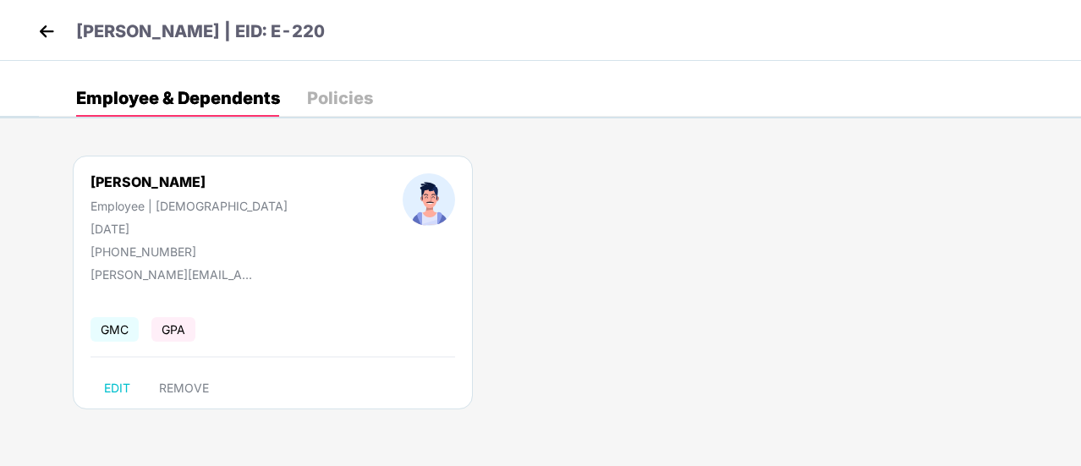 This screenshot has width=1081, height=466. Describe the element at coordinates (340, 98) in the screenshot. I see `div: Policies` at that location.